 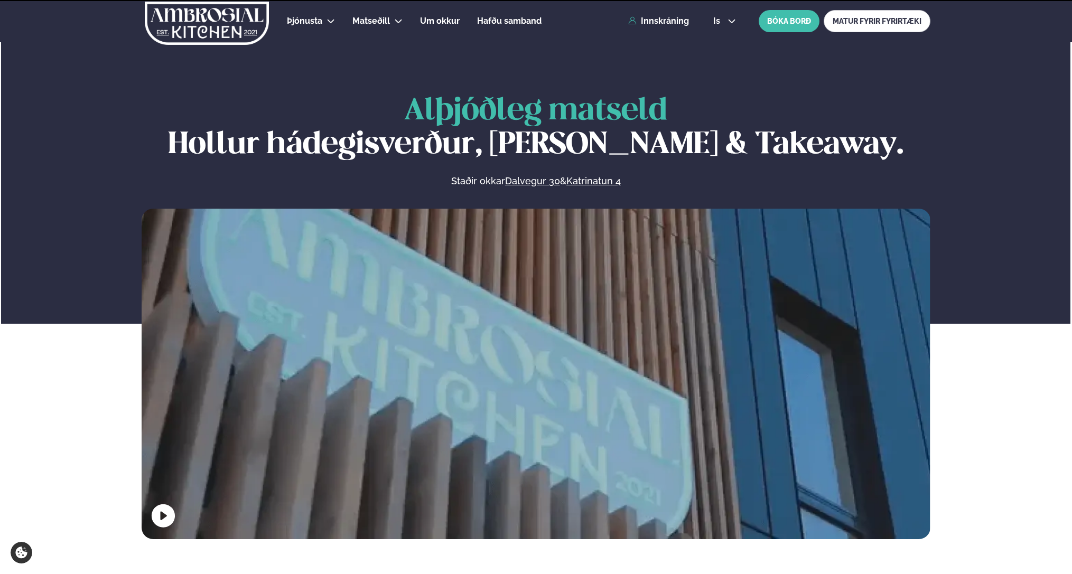 What do you see at coordinates (21, 552) in the screenshot?
I see `a: Cookie settings` at bounding box center [21, 552].